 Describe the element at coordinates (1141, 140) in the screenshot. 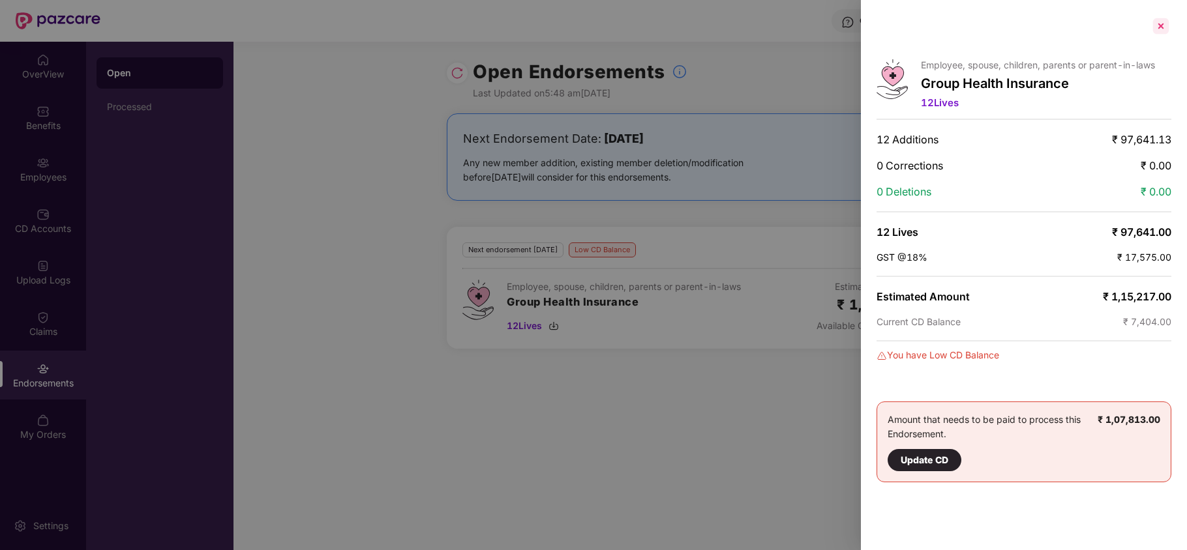

I see `span: ₹ 97,641.13` at that location.